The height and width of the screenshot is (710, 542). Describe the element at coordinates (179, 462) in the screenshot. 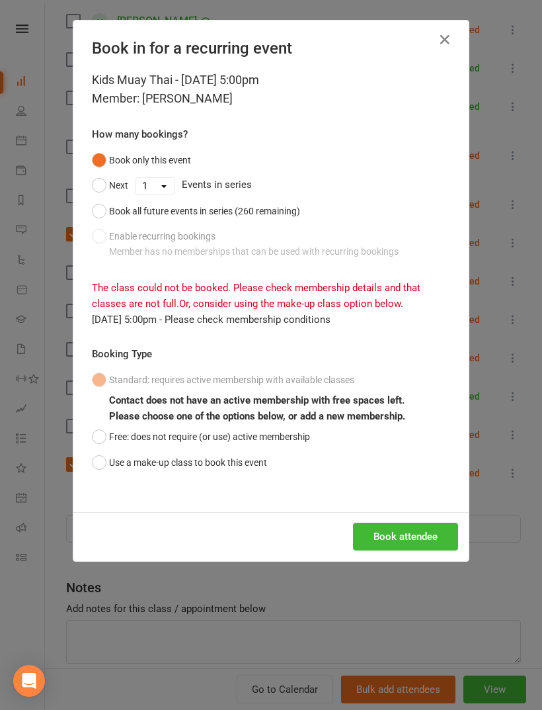

I see `button: Use a make-up class to book this event` at that location.